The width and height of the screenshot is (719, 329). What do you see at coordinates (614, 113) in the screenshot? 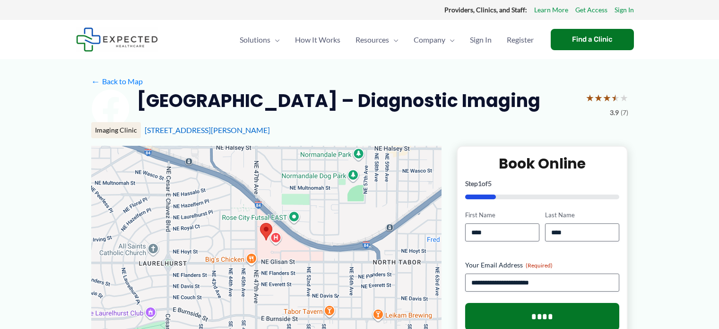
I see `span: 3.9` at bounding box center [614, 113].